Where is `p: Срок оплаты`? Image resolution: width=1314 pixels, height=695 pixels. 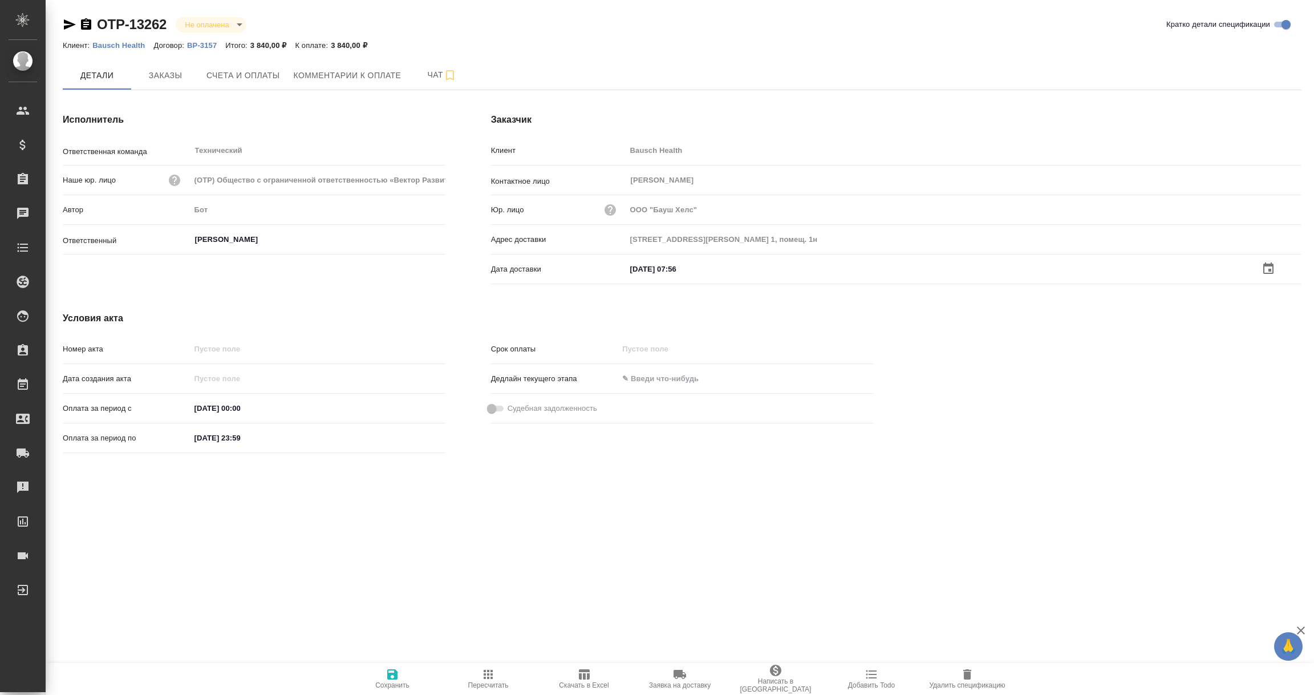
p: Срок оплаты is located at coordinates (555, 349).